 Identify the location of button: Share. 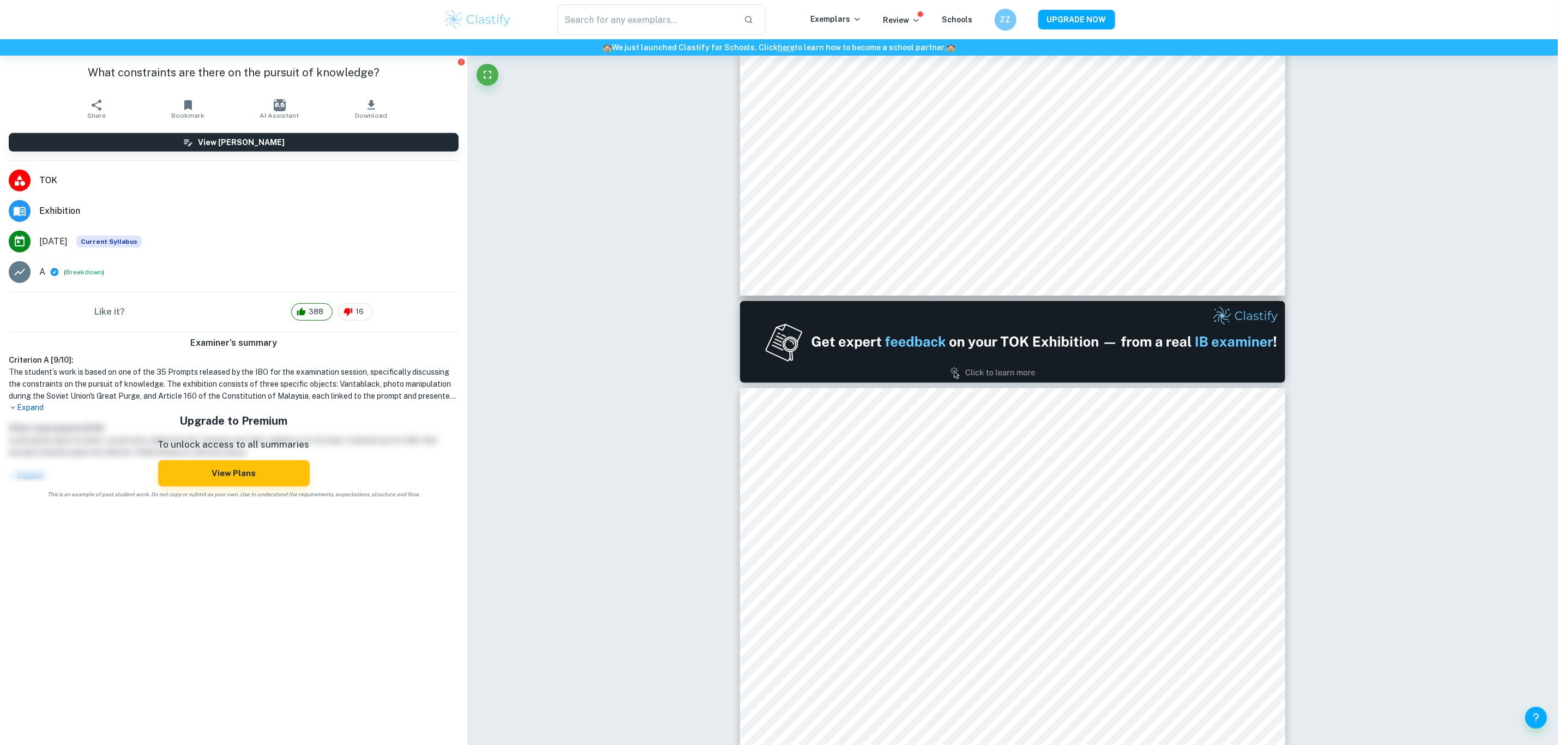
(97, 109).